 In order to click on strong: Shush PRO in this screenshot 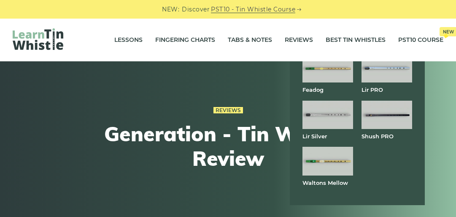, I will do `click(378, 136)`.